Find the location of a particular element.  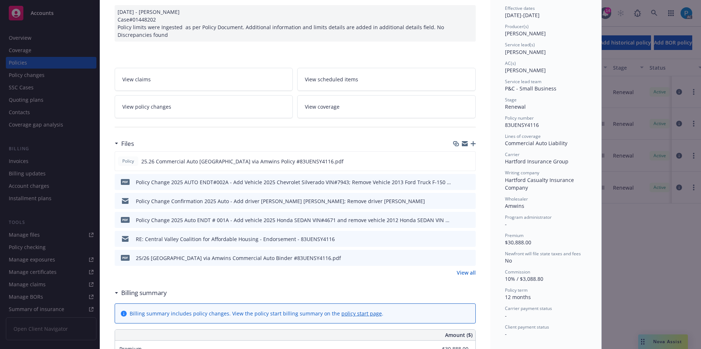

span: No is located at coordinates (508, 261).